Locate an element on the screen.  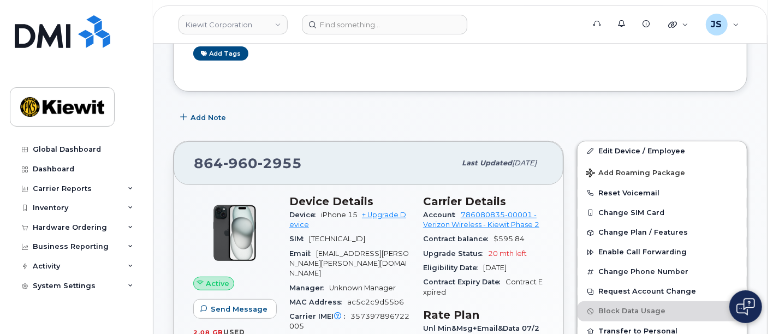
span: Send Message is located at coordinates (239, 309).